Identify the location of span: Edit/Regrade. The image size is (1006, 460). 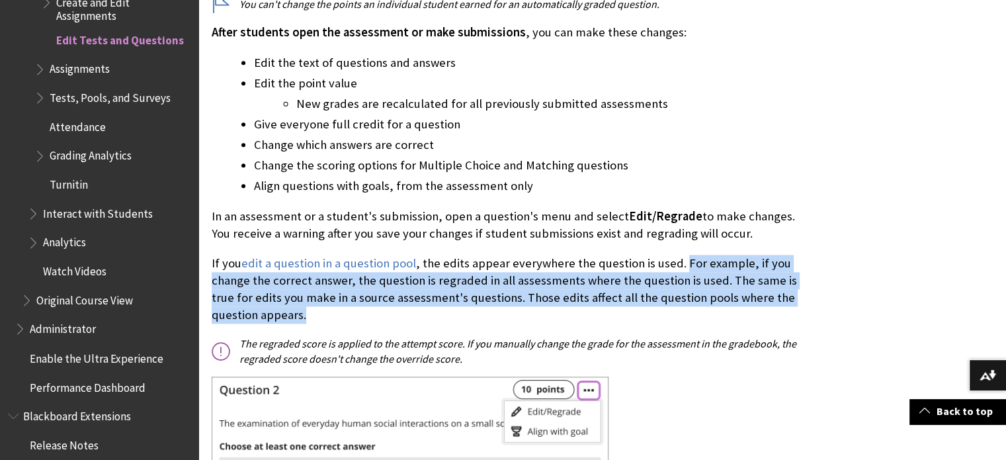
(665, 216).